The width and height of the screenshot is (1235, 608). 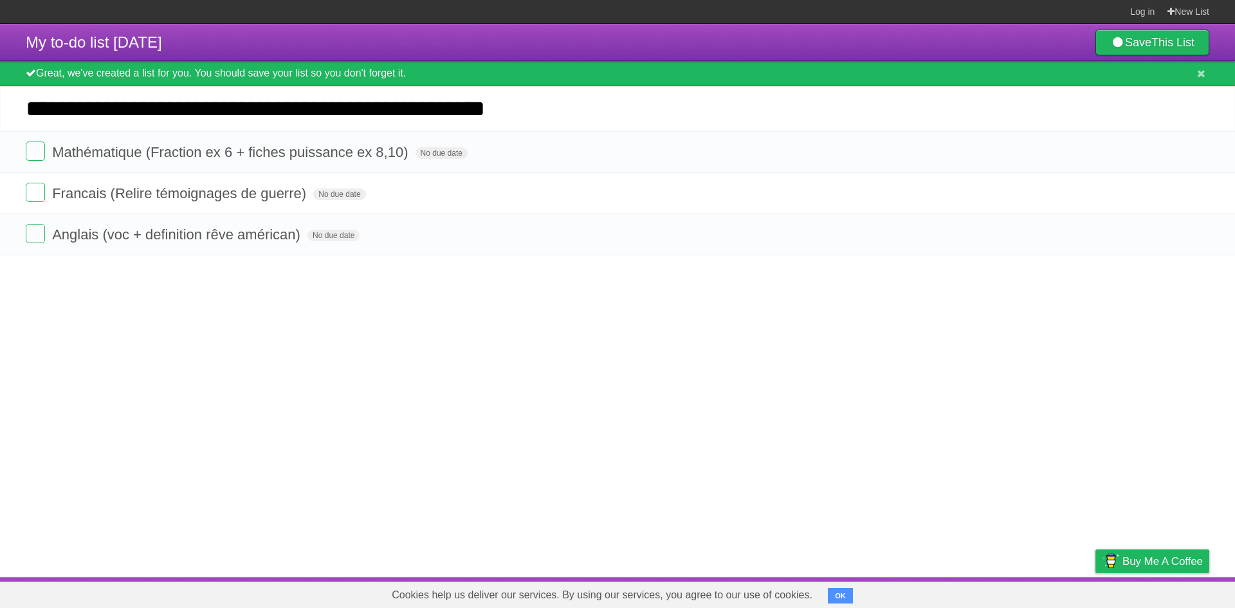 I want to click on b: This List, so click(x=1172, y=42).